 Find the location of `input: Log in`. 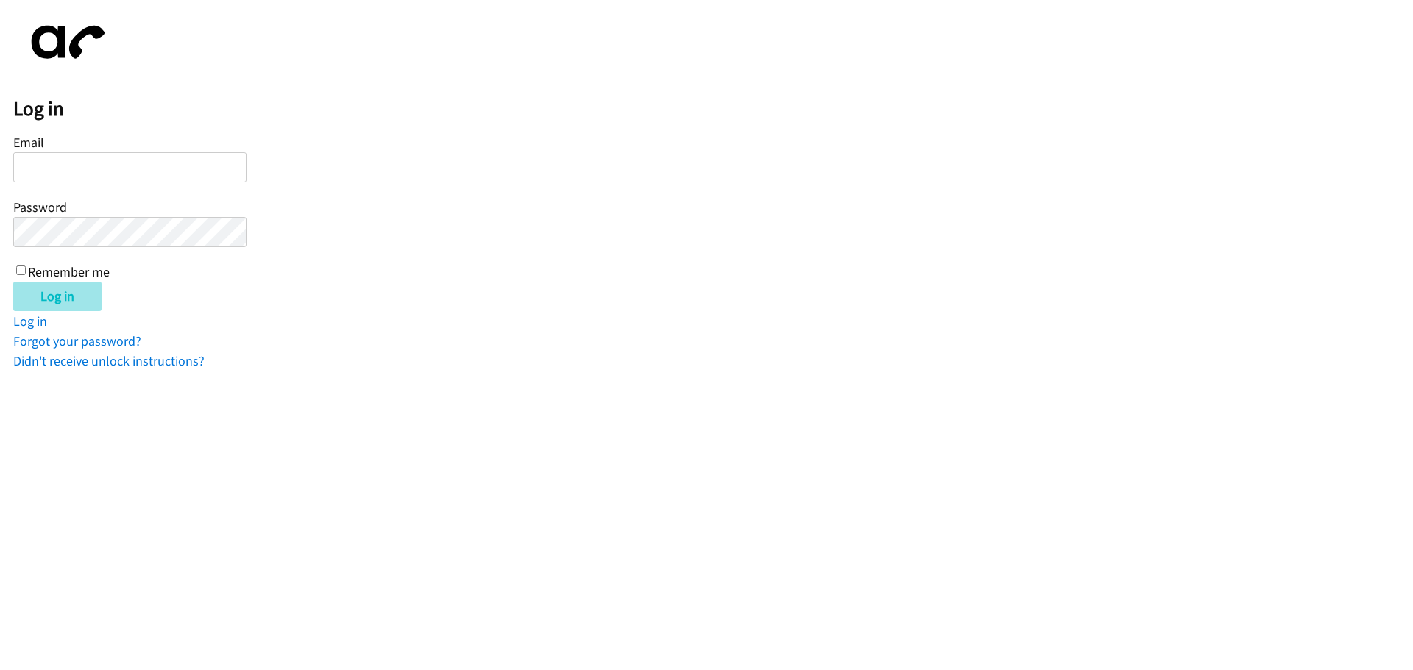

input: Log in is located at coordinates (57, 297).